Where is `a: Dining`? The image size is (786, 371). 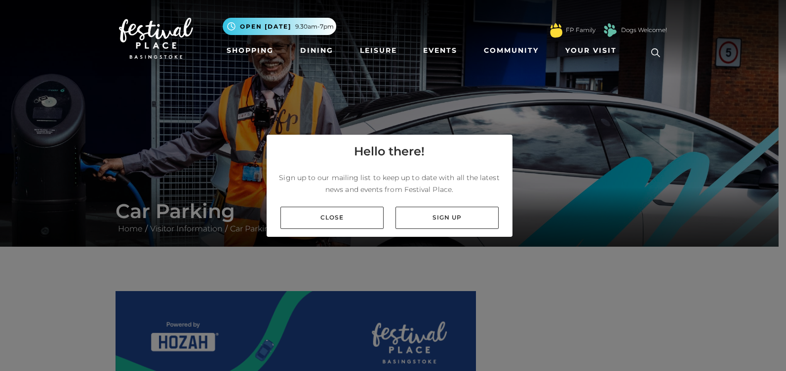
a: Dining is located at coordinates (317, 50).